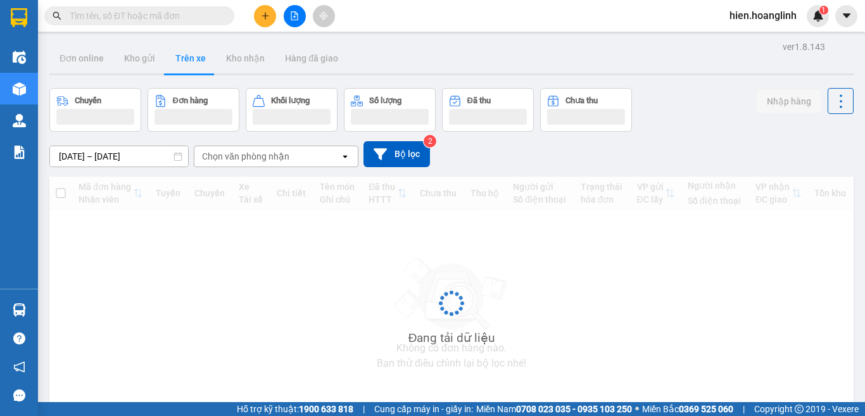 This screenshot has width=865, height=416. I want to click on button: Khối lượng, so click(291, 110).